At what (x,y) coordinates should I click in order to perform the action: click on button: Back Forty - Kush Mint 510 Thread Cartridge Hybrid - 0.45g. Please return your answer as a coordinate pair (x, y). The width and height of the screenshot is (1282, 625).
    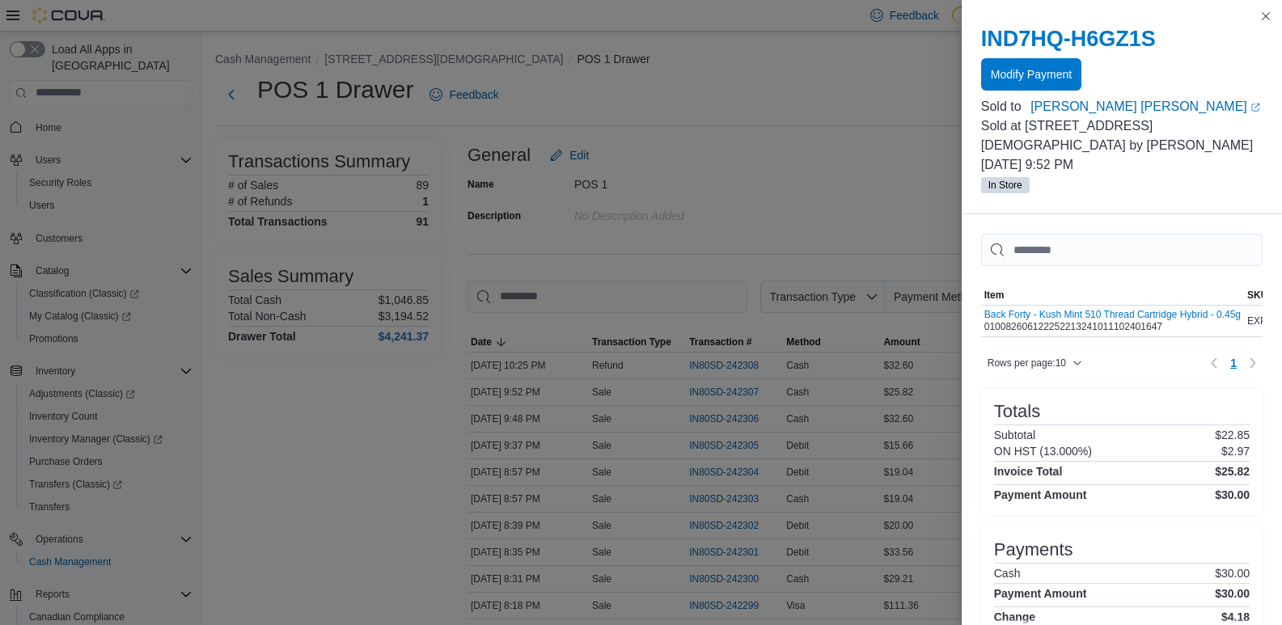
    Looking at the image, I should click on (1112, 315).